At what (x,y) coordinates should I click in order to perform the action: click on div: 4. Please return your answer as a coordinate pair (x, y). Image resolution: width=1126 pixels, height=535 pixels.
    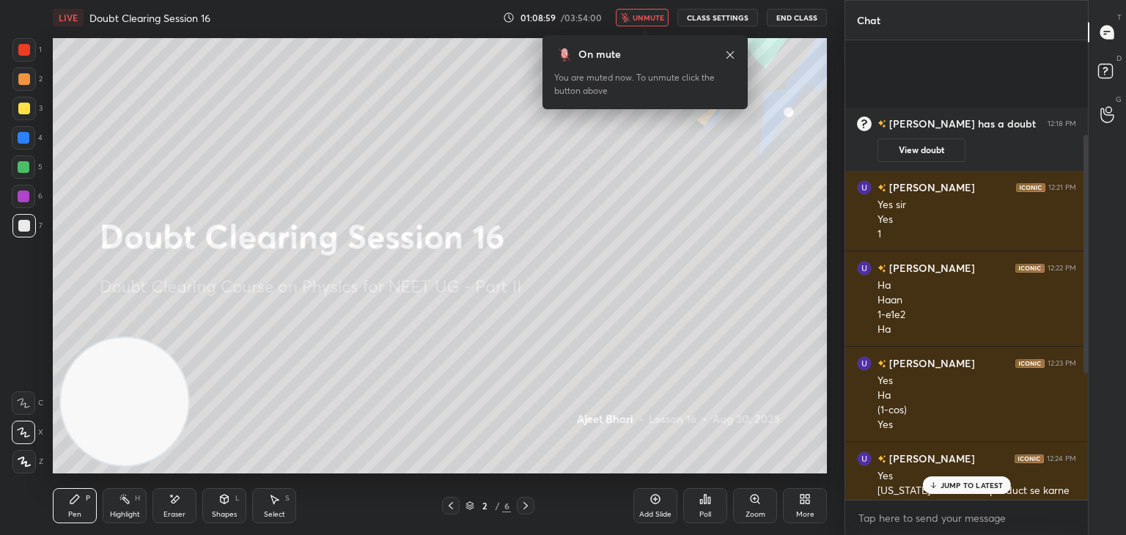
    Looking at the image, I should click on (27, 138).